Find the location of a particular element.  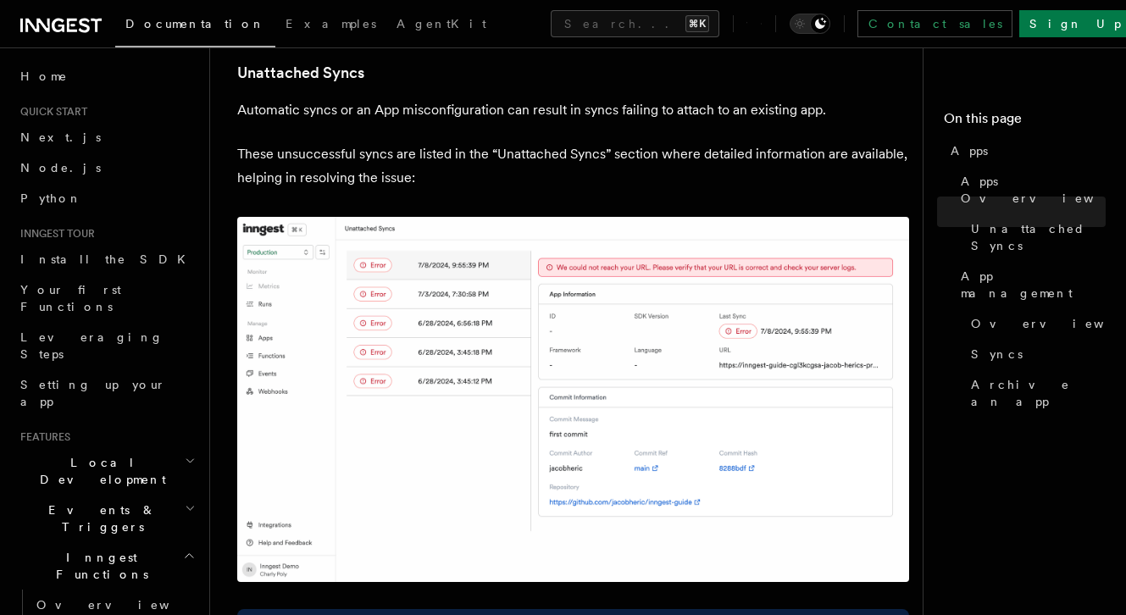

button: Search...⌘K is located at coordinates (635, 24).